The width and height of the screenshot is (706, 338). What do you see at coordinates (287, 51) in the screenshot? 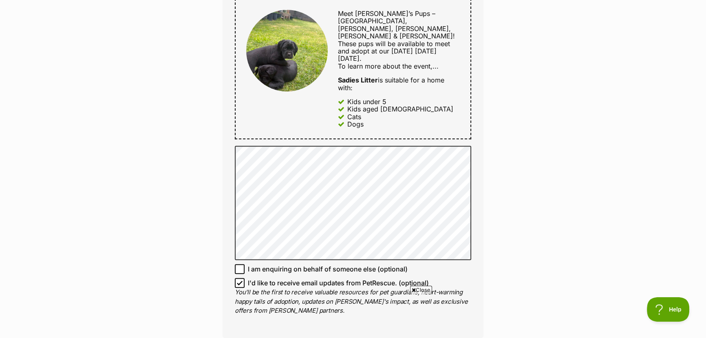
I see `img: Sadies Litter` at bounding box center [287, 51].